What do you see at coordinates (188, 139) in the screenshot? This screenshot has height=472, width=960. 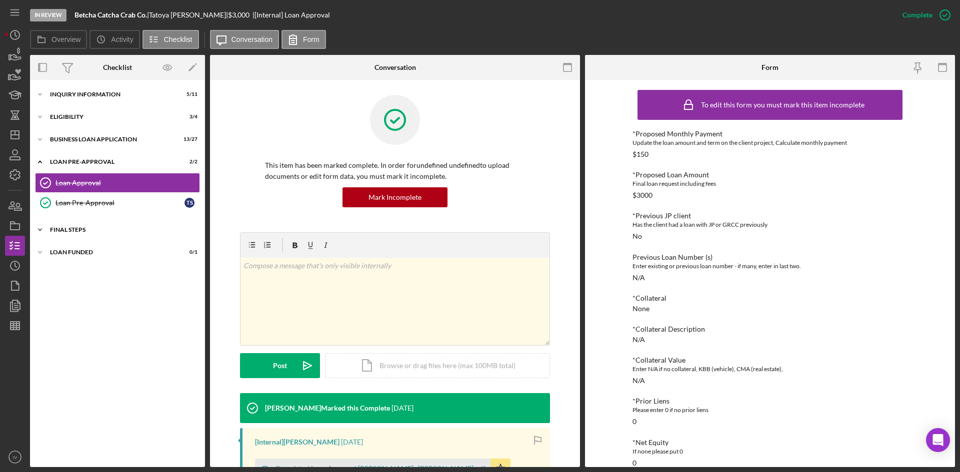 I see `div: 13 / 27` at bounding box center [188, 139].